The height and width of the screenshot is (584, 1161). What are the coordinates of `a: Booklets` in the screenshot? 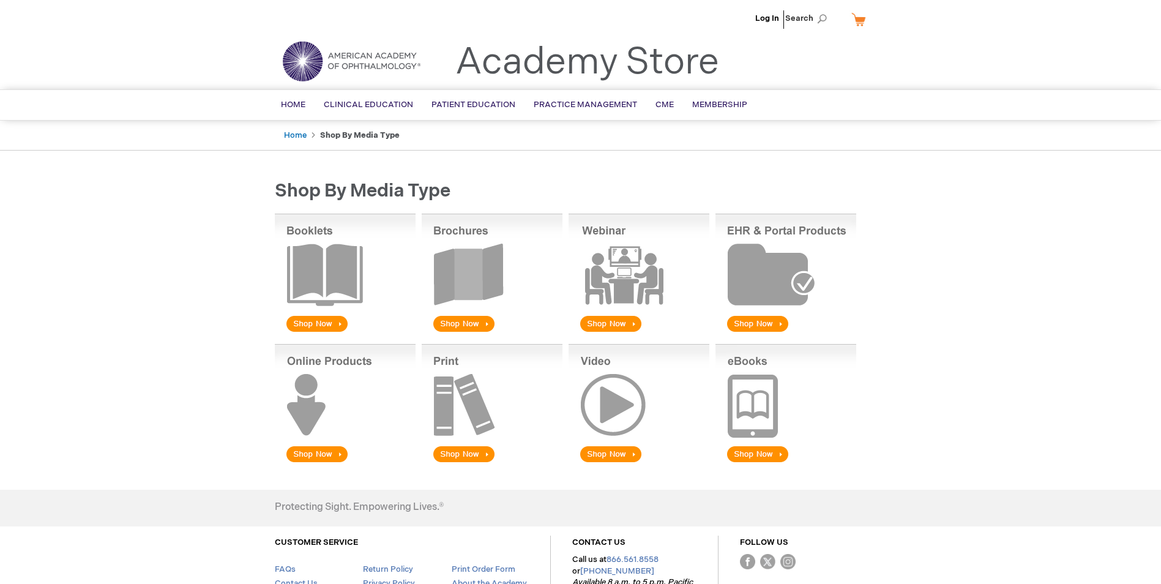 It's located at (345, 331).